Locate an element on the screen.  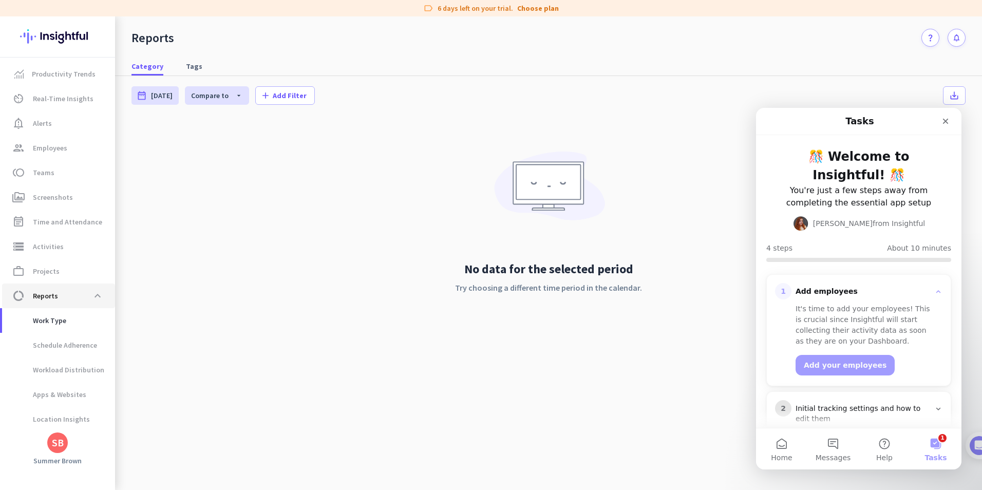
a: Schedule Adherence is located at coordinates (59, 345).